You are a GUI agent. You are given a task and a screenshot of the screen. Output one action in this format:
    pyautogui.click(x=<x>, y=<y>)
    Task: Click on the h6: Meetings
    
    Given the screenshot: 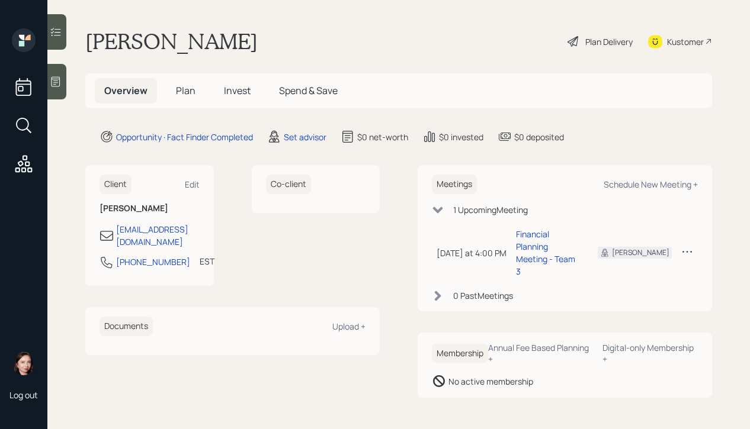 What is the action you would take?
    pyautogui.click(x=454, y=184)
    